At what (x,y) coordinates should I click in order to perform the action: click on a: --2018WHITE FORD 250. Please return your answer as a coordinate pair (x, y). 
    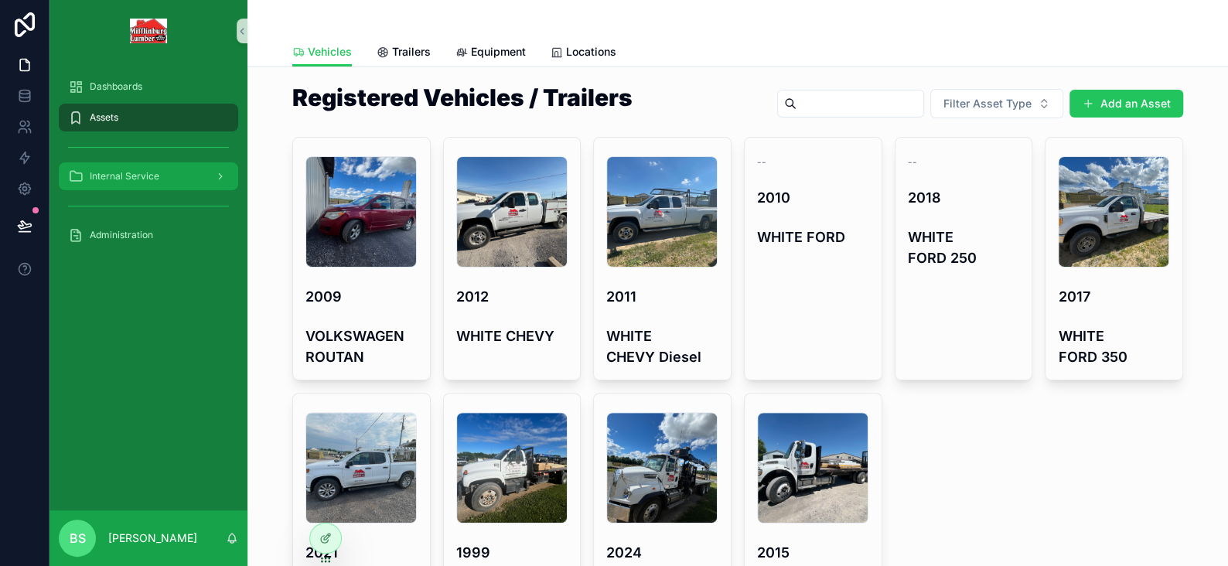
    Looking at the image, I should click on (964, 258).